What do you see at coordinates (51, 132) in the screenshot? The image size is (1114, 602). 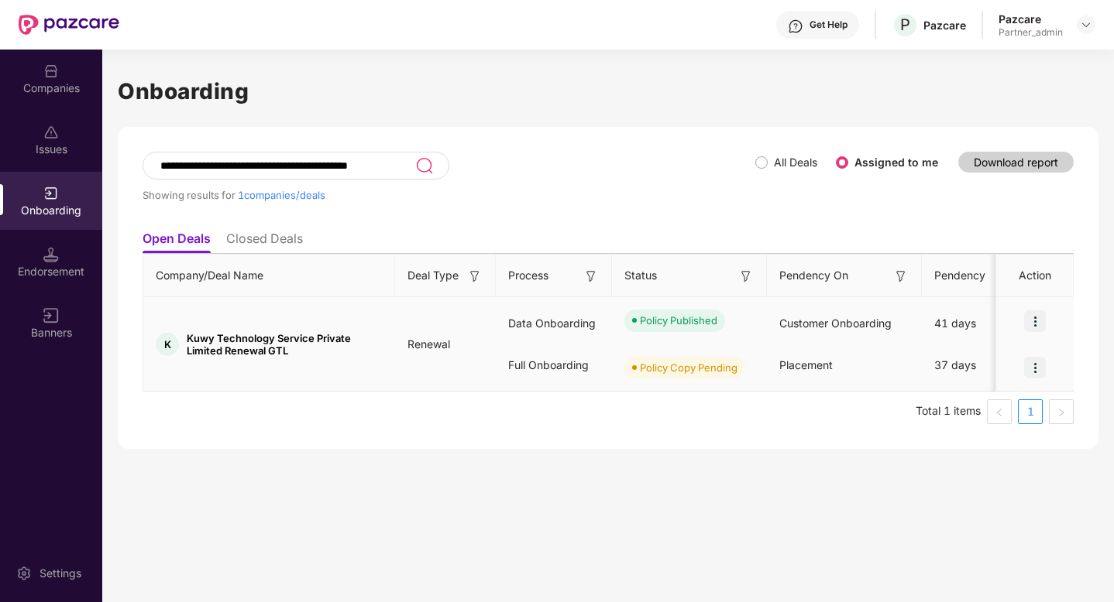 I see `img: svg+xml;base64,PHN2ZyBpZD0iSXNzdWVzX2Rpc2FibGVkIiB4bWxucz0iaHR0cDovL3d3dy53My5vcmcvMjAwMC9zdmciIH...` at bounding box center [51, 132].